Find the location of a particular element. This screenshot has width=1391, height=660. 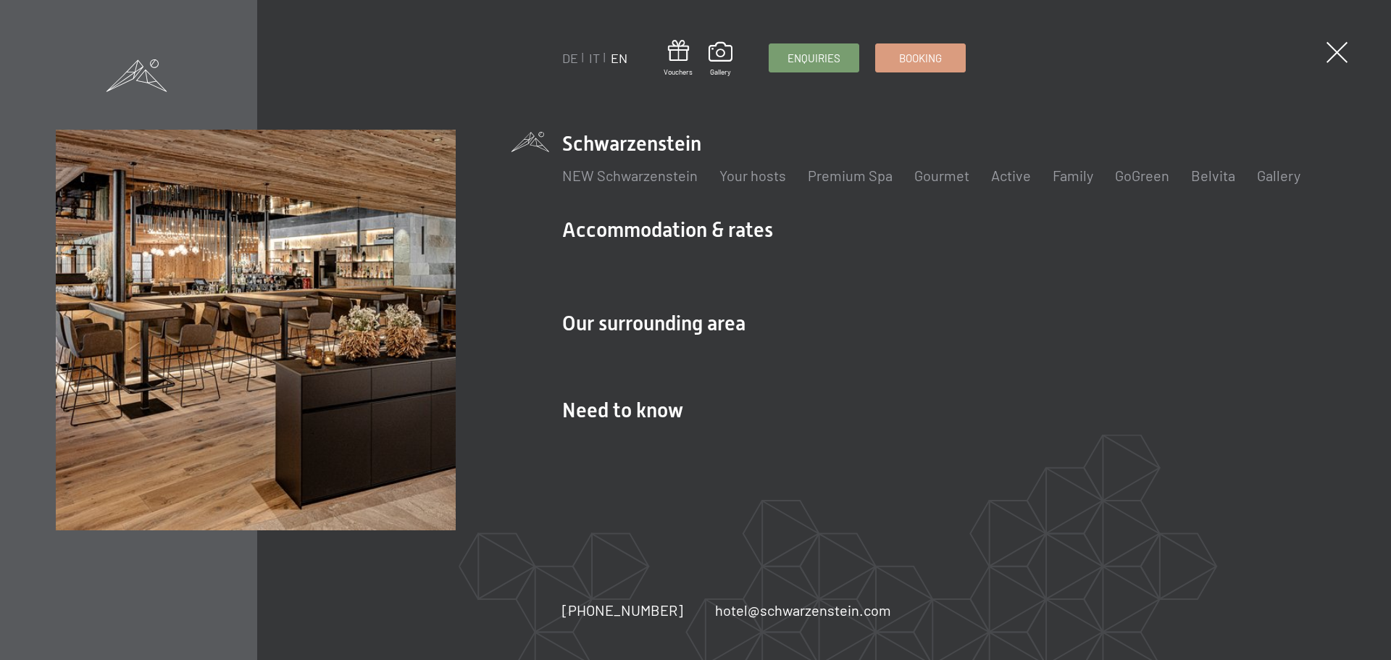

a: NEW Schwarzenstein is located at coordinates (630, 175).